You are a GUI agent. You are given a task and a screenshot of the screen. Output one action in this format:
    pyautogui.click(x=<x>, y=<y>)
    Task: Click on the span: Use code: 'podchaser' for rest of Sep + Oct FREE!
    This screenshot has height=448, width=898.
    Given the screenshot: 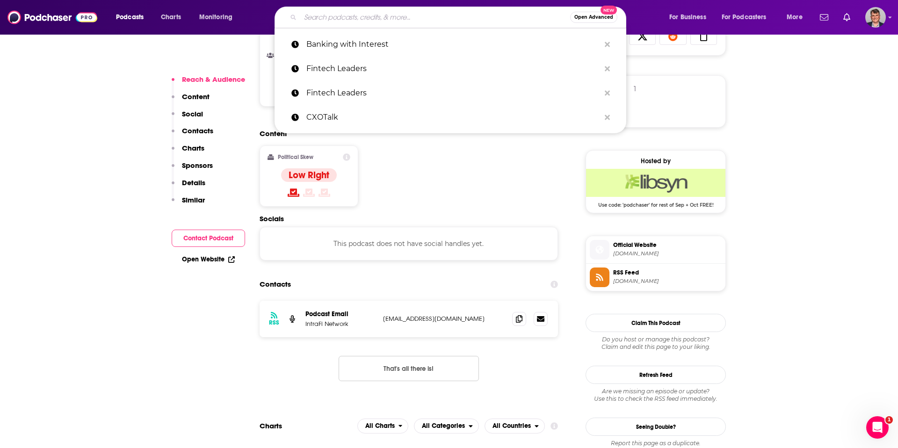 What is the action you would take?
    pyautogui.click(x=656, y=202)
    